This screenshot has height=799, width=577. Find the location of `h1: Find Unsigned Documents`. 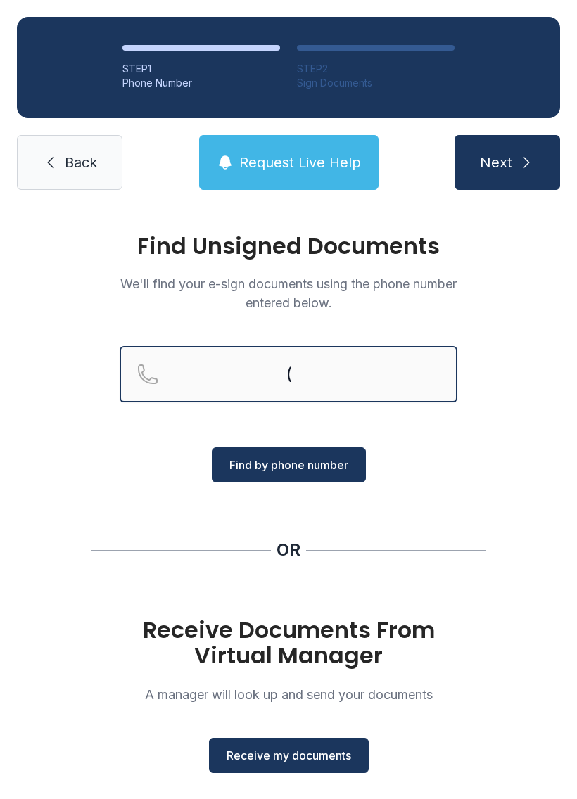

h1: Find Unsigned Documents is located at coordinates (289, 246).